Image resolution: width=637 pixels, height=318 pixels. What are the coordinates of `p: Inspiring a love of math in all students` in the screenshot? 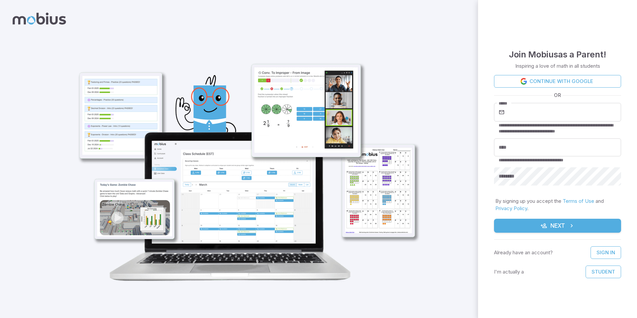 It's located at (557, 66).